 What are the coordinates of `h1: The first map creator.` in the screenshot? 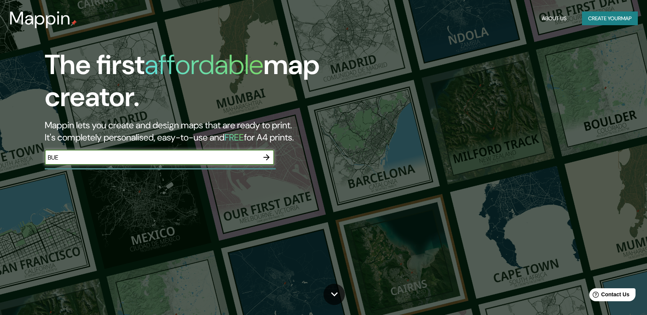 It's located at (206, 84).